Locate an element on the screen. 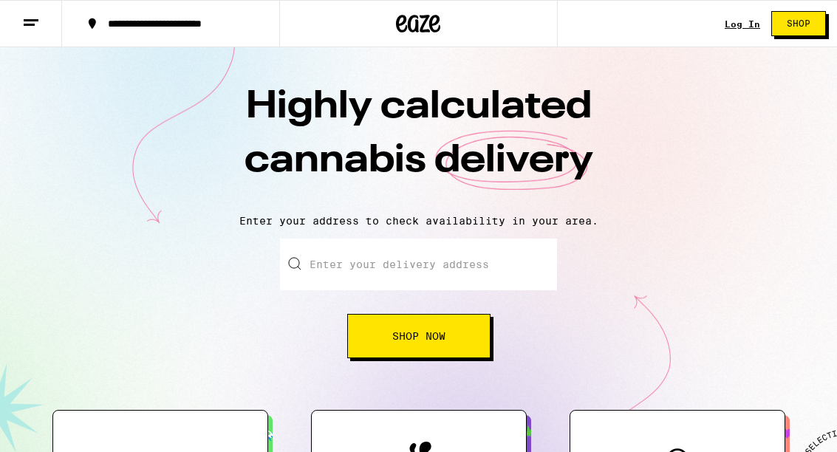 The image size is (837, 452). input: Enter your delivery address is located at coordinates (418, 264).